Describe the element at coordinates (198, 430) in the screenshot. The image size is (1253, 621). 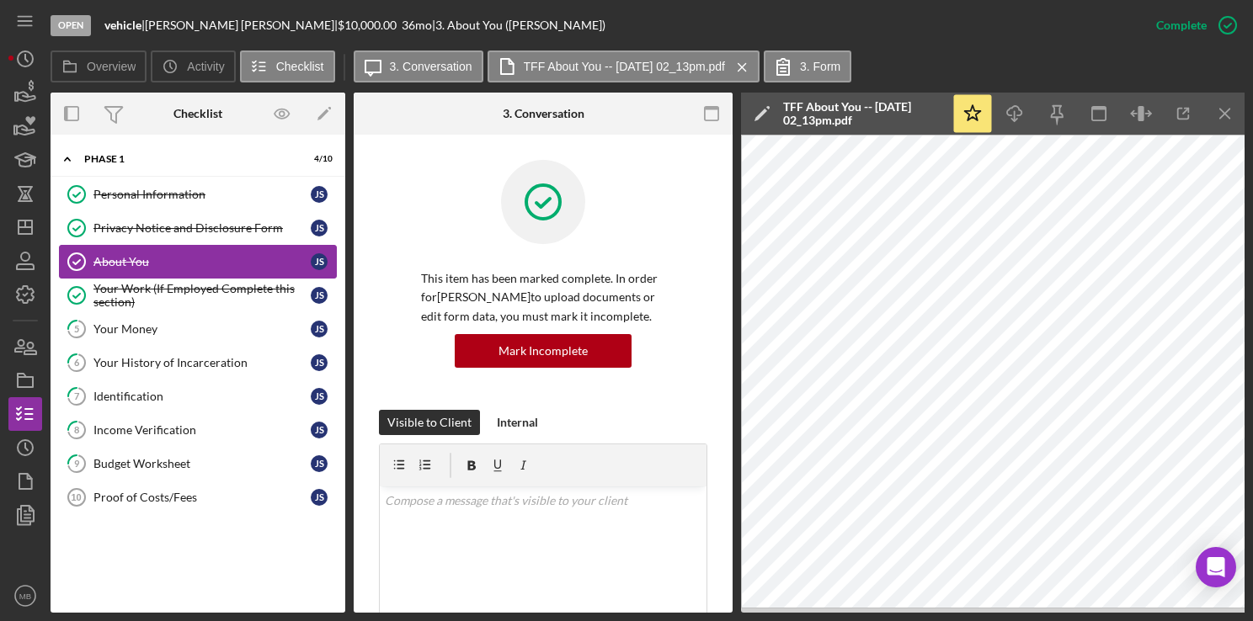
I see `a: 8Income VerificationJS` at that location.